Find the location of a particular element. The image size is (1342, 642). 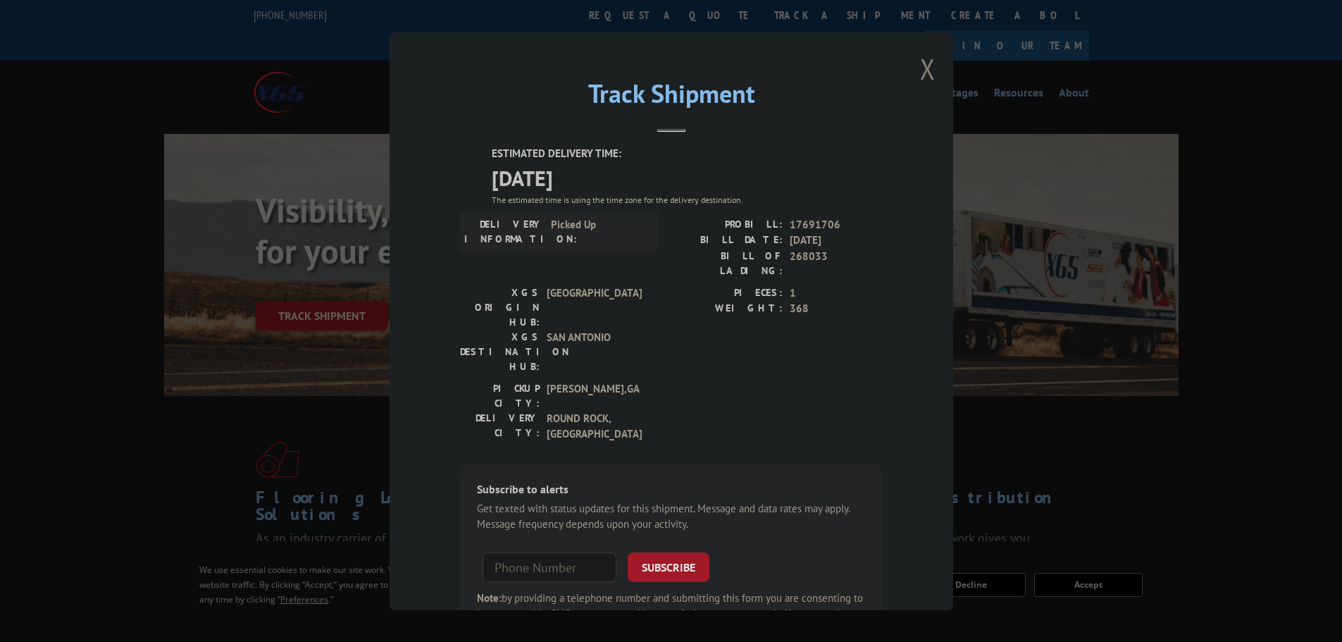

span: 368 is located at coordinates (836, 308).